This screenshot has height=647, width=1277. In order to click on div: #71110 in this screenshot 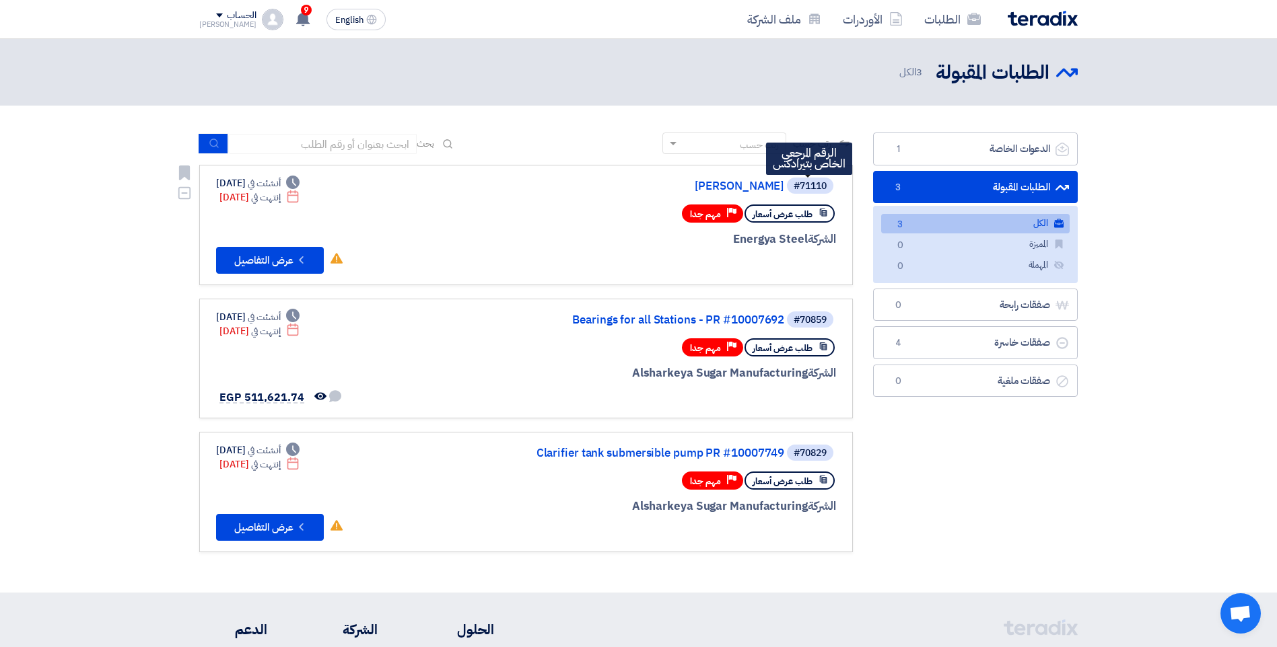, I will do `click(810, 186)`.